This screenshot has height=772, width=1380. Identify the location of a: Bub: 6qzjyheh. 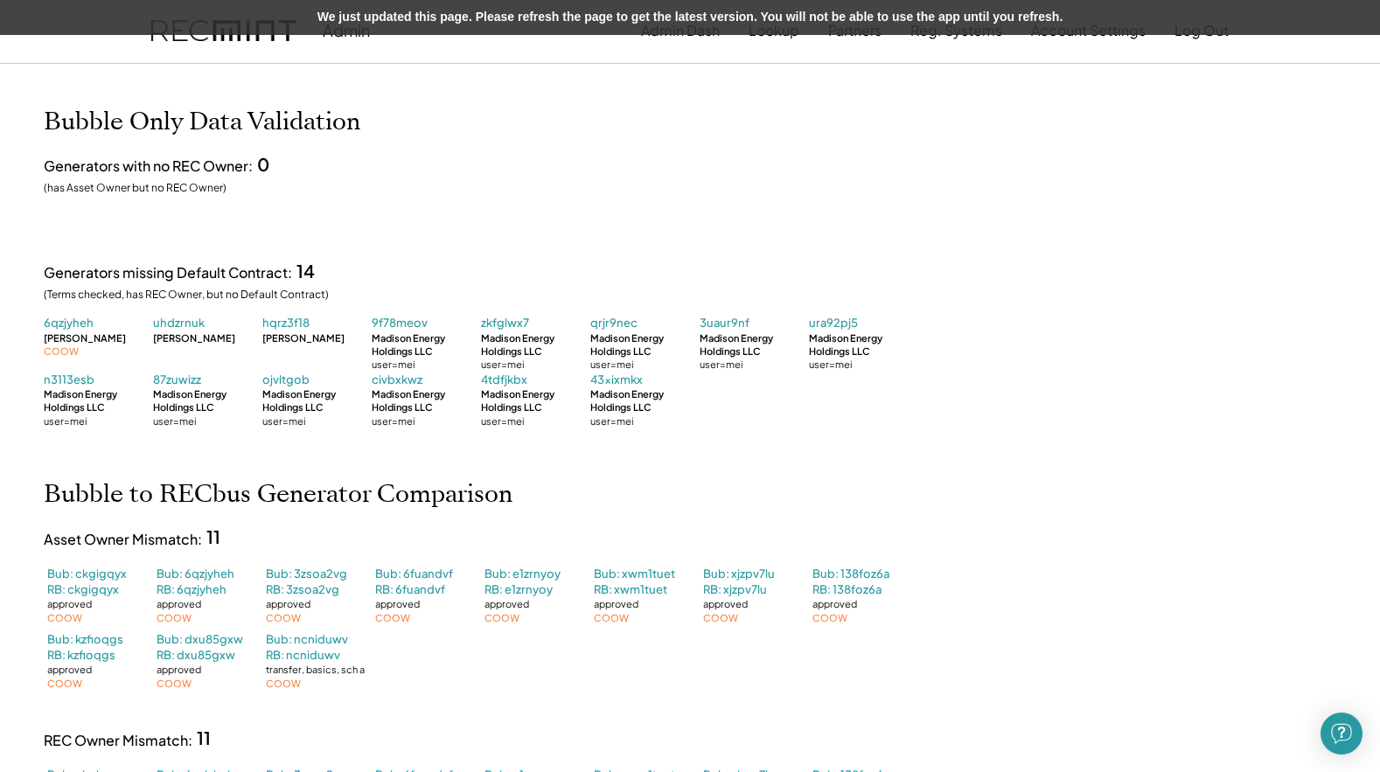
(195, 574).